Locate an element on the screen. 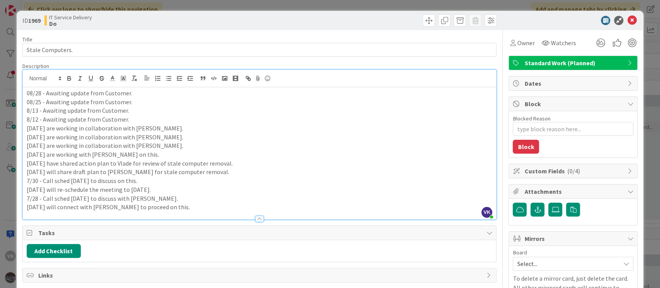 The width and height of the screenshot is (660, 288). span: ( 0/4 ) is located at coordinates (573, 171).